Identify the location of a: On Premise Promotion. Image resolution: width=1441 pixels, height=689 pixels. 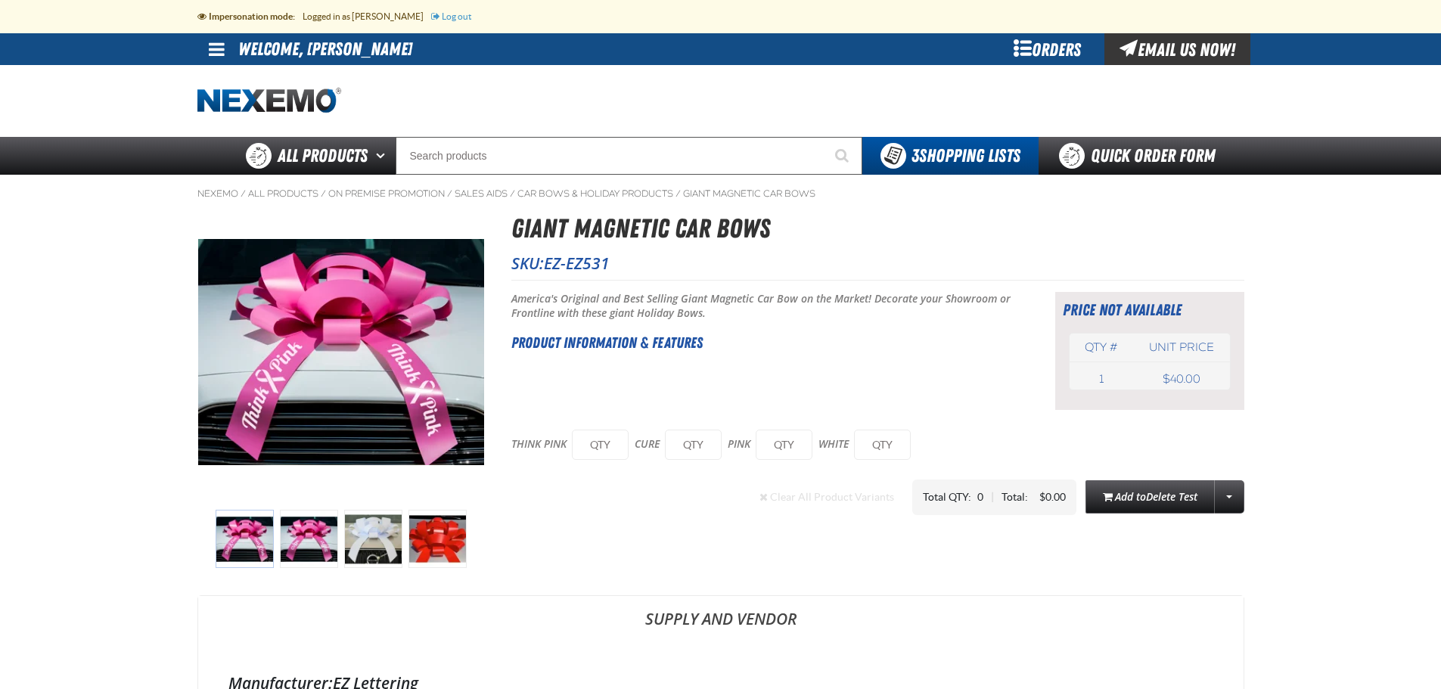
(387, 194).